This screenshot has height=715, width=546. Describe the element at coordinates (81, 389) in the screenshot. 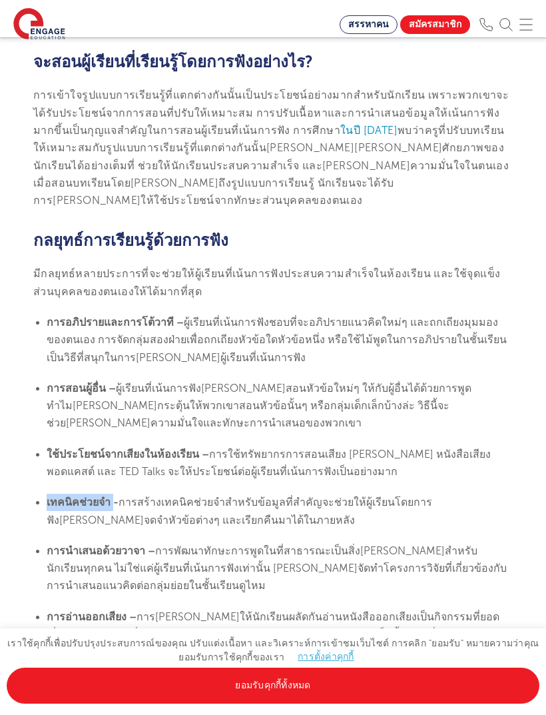

I see `font: การสอนผู้อื่น –` at that location.